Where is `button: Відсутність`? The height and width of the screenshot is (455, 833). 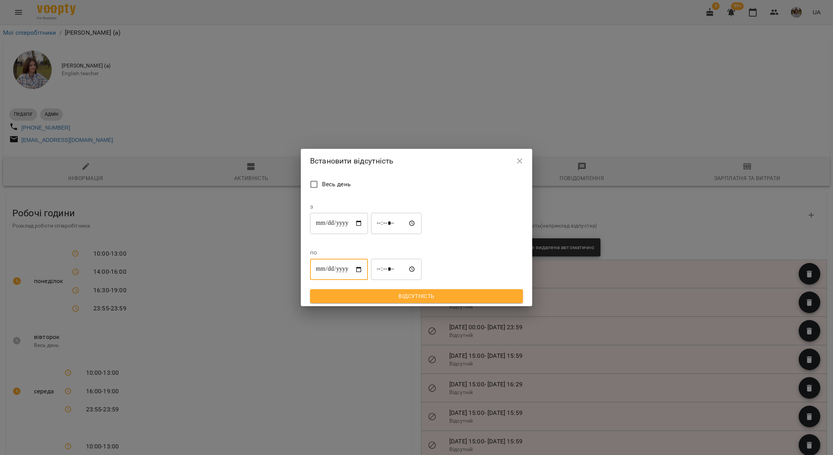
button: Відсутність is located at coordinates (416, 296).